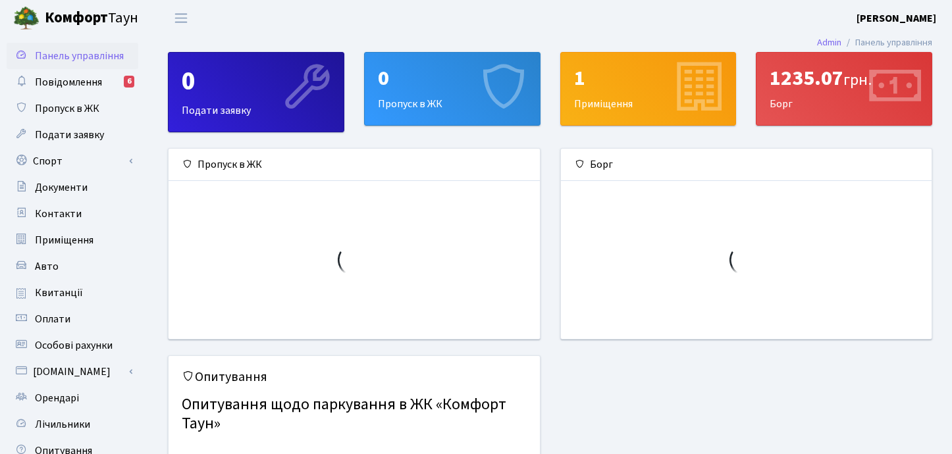  I want to click on a: Подати заявку, so click(72, 135).